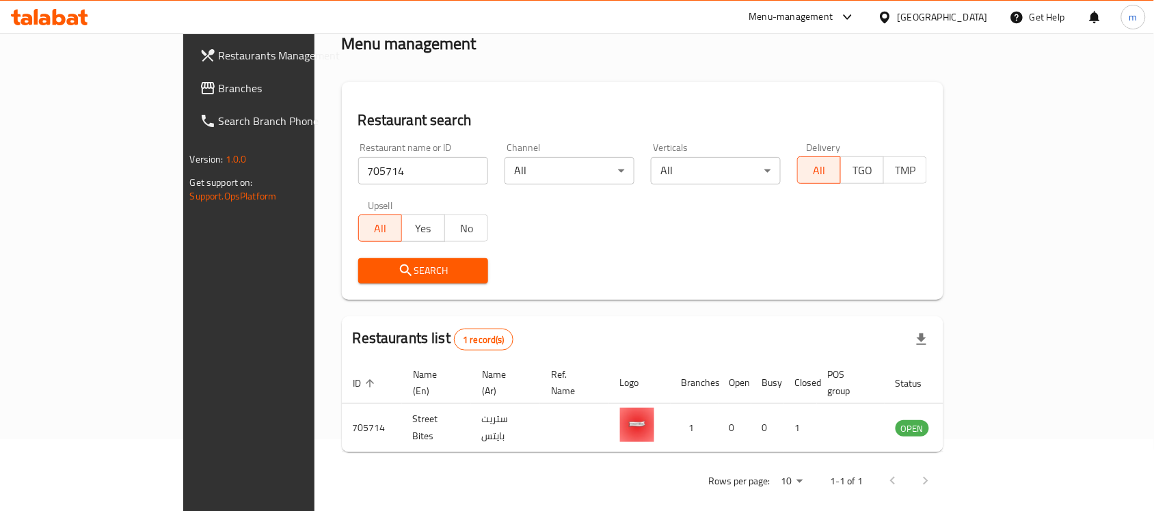 The height and width of the screenshot is (511, 1154). Describe the element at coordinates (423, 228) in the screenshot. I see `button: Yes` at that location.